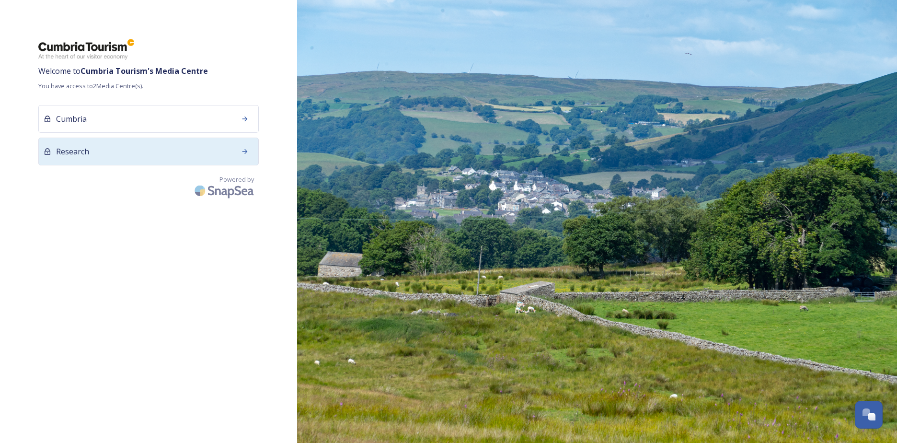  Describe the element at coordinates (149, 154) in the screenshot. I see `a: Research` at that location.